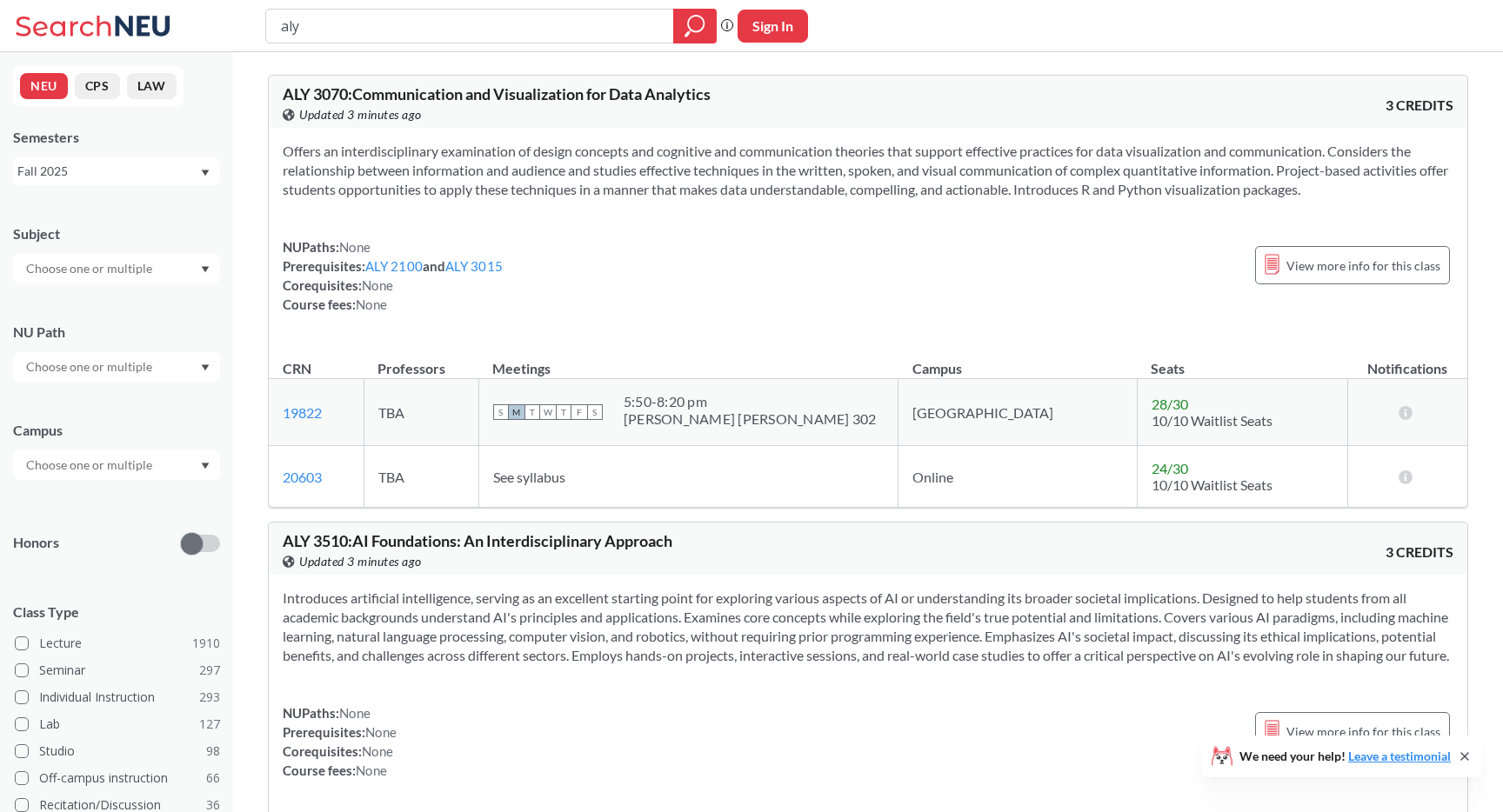  I want to click on span: W, so click(548, 412).